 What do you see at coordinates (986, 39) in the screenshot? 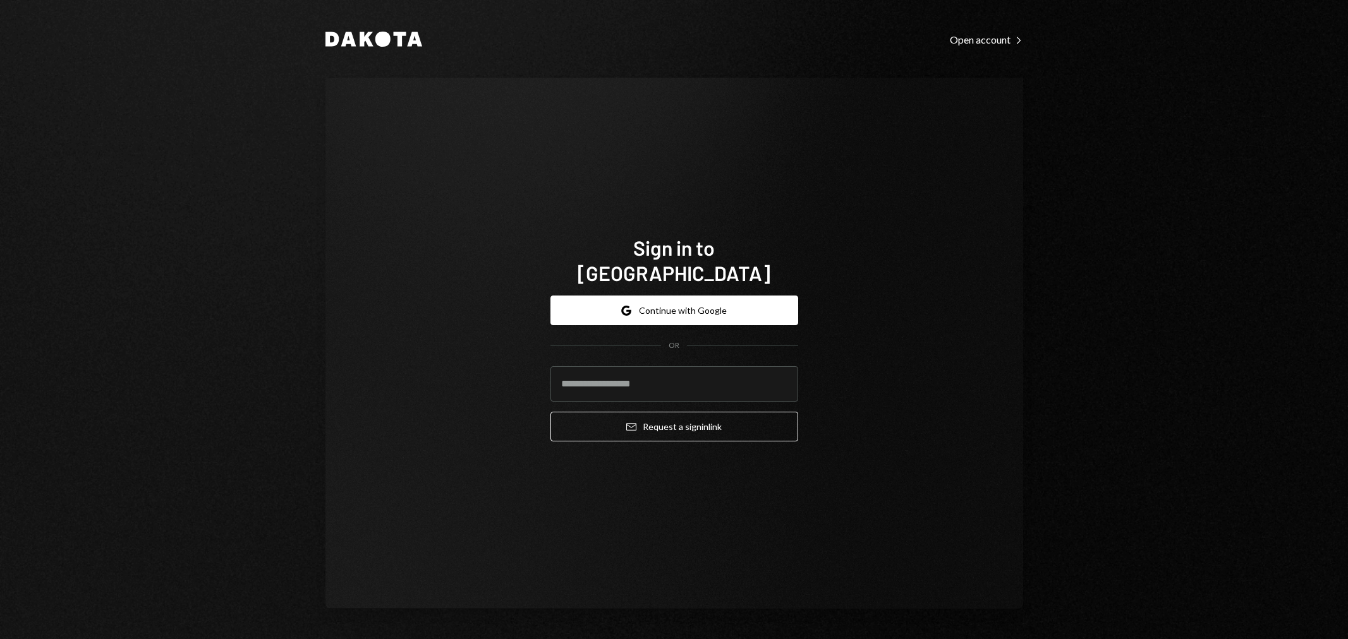
I see `a: Open account` at bounding box center [986, 39].